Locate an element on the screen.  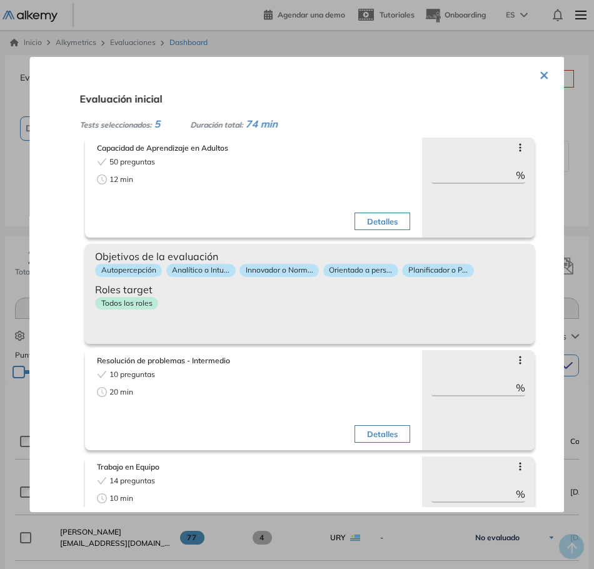
span: 20 min is located at coordinates (121, 392).